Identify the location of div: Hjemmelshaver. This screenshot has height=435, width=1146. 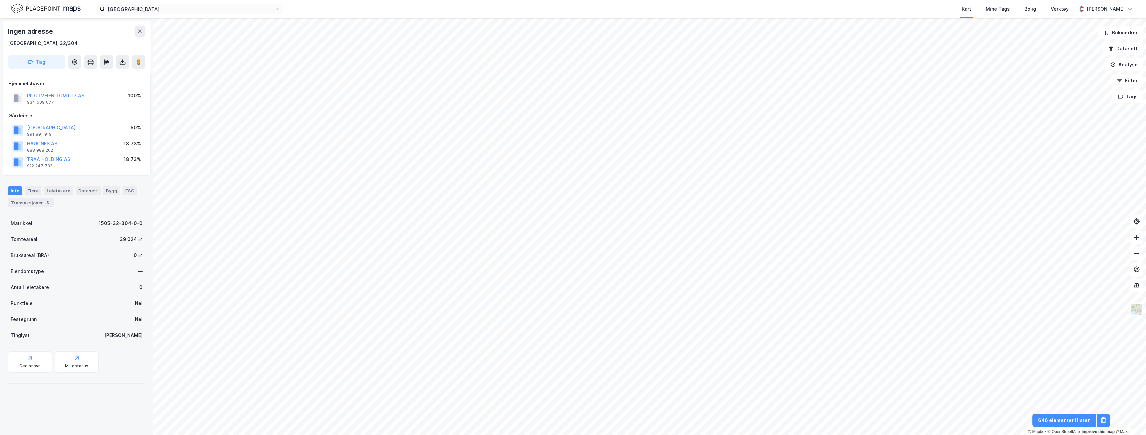
(77, 84).